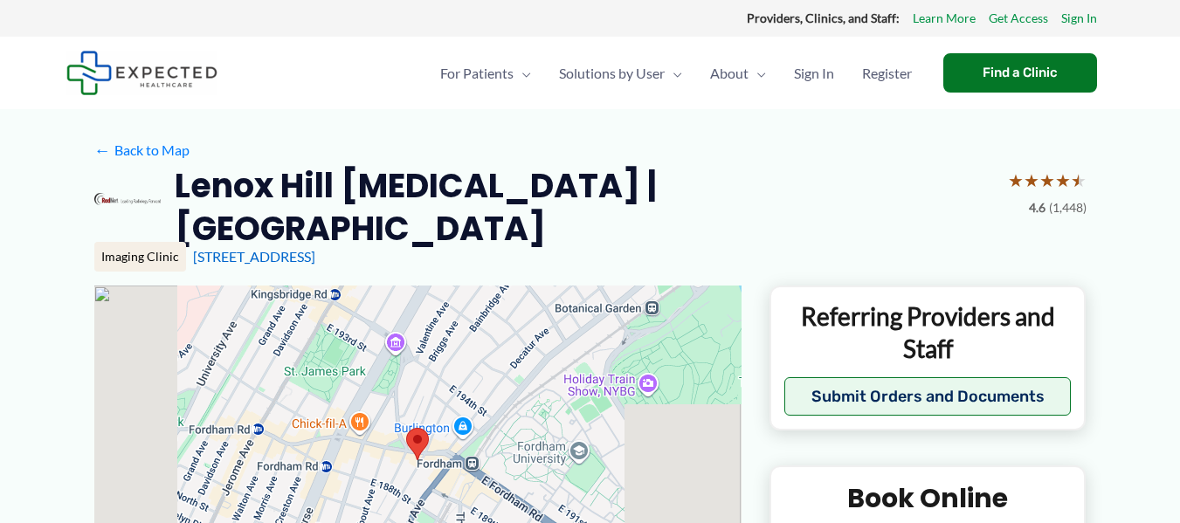 Image resolution: width=1180 pixels, height=523 pixels. Describe the element at coordinates (928, 397) in the screenshot. I see `button: Submit Orders and Documents` at that location.